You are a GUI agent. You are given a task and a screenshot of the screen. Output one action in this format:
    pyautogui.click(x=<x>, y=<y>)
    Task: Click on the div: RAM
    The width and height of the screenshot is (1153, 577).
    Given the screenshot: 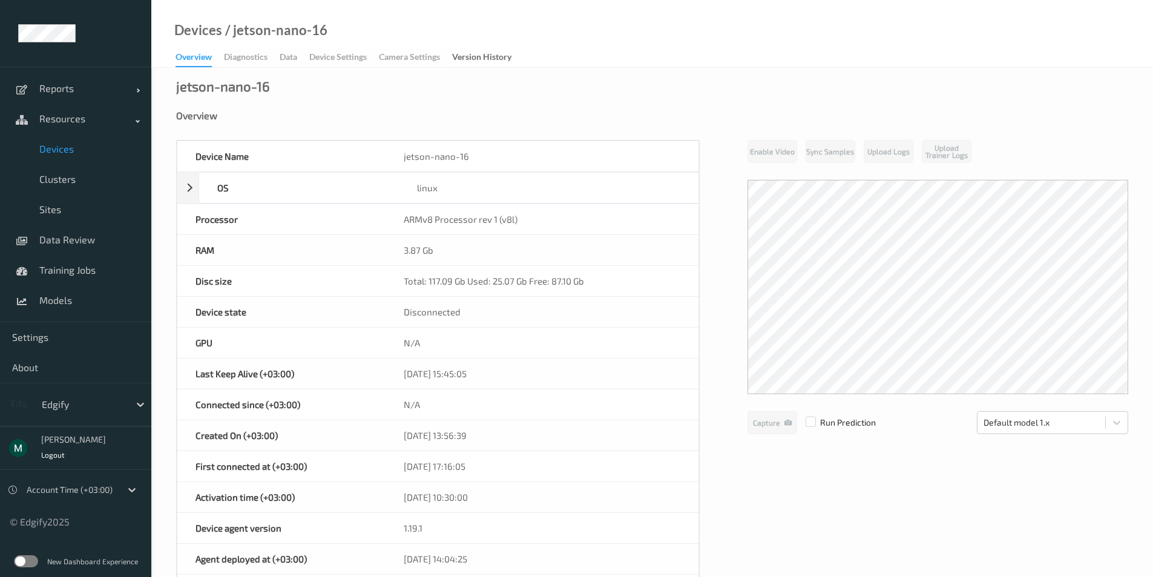 What is the action you would take?
    pyautogui.click(x=281, y=250)
    